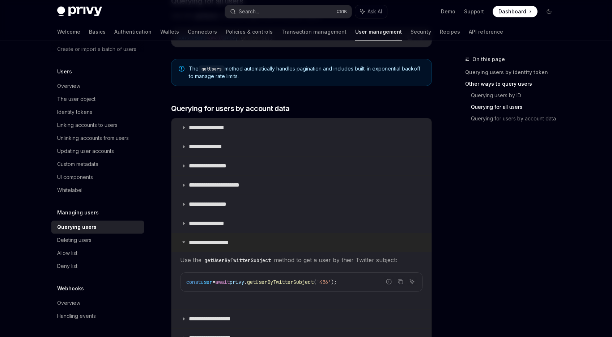 The width and height of the screenshot is (612, 337). What do you see at coordinates (489, 59) in the screenshot?
I see `span: On this page` at bounding box center [489, 59].